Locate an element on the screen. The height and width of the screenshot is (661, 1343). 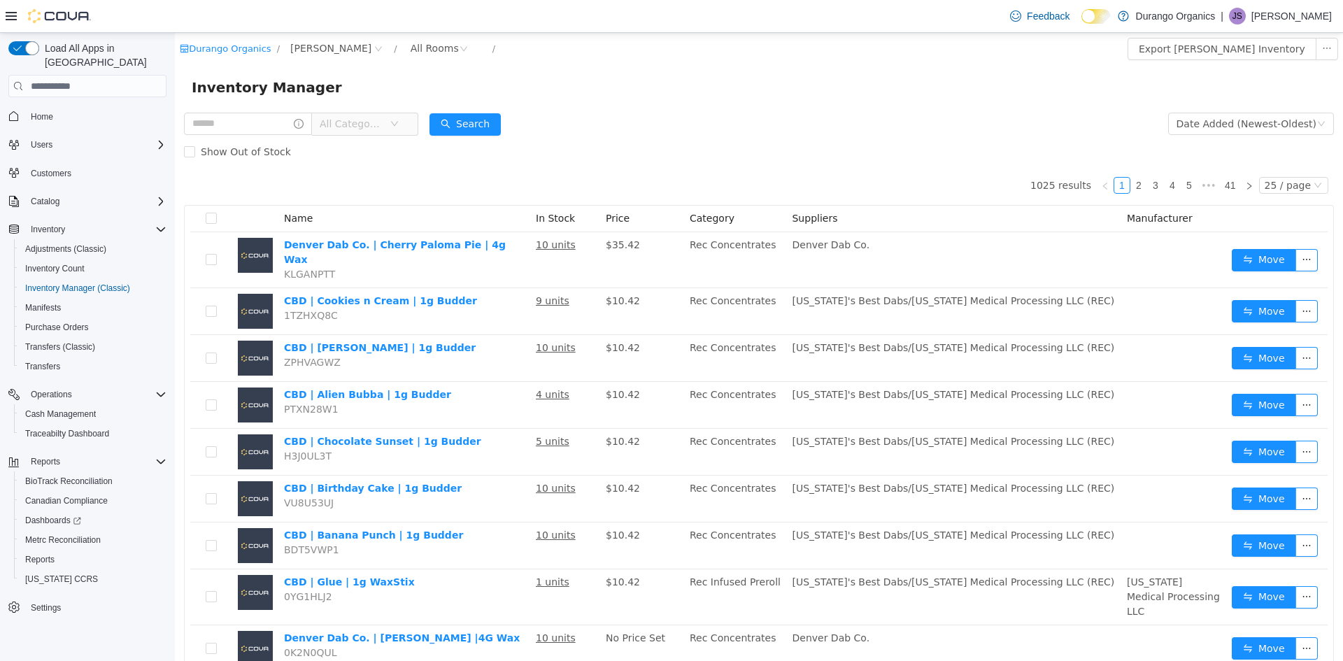
span: Inventory is located at coordinates (48, 229).